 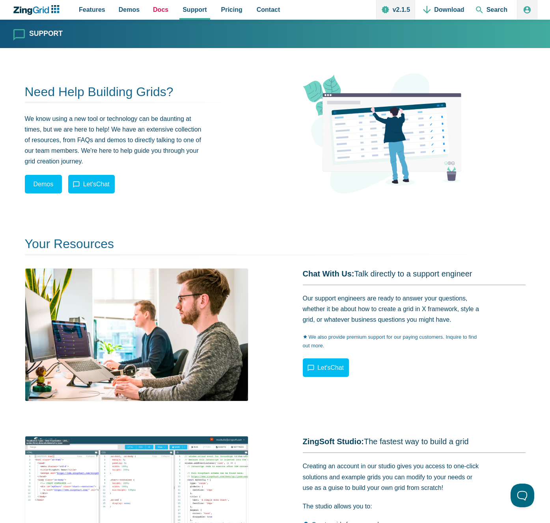 I want to click on h2: Need Help Building Grids?, so click(x=136, y=94).